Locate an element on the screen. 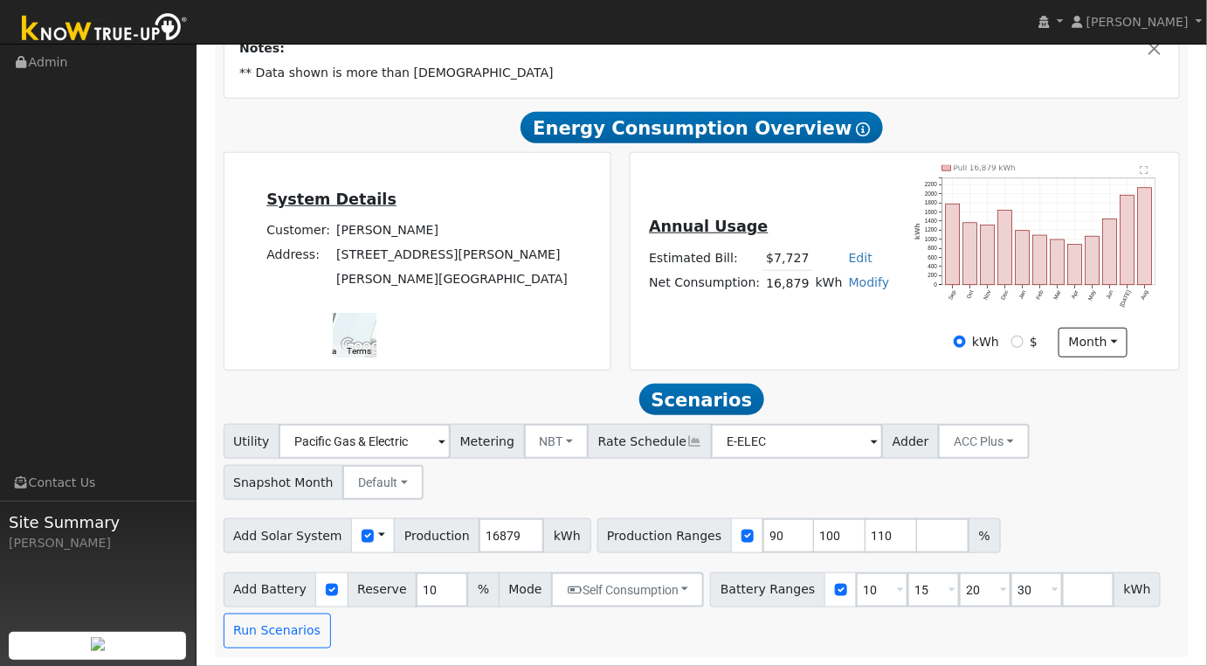 The width and height of the screenshot is (1207, 666). a: Modify is located at coordinates (869, 282).